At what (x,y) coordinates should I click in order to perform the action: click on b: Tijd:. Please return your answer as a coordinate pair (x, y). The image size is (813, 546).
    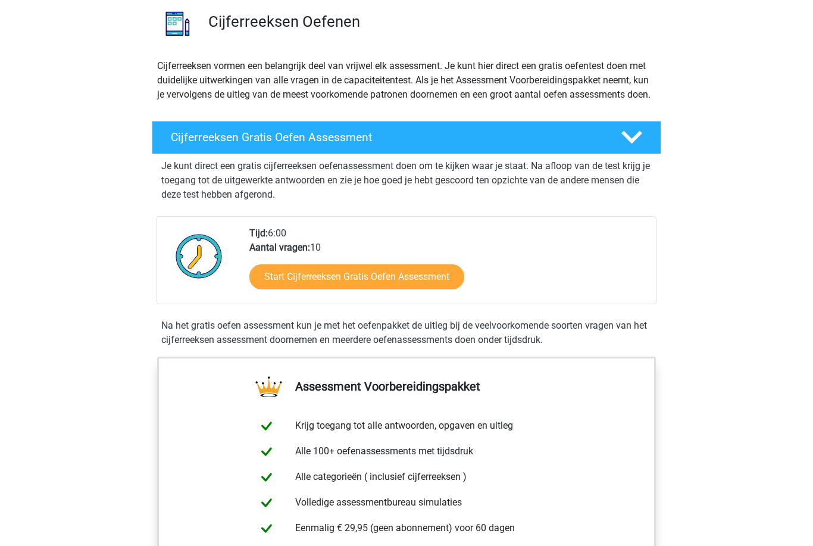
    Looking at the image, I should click on (258, 233).